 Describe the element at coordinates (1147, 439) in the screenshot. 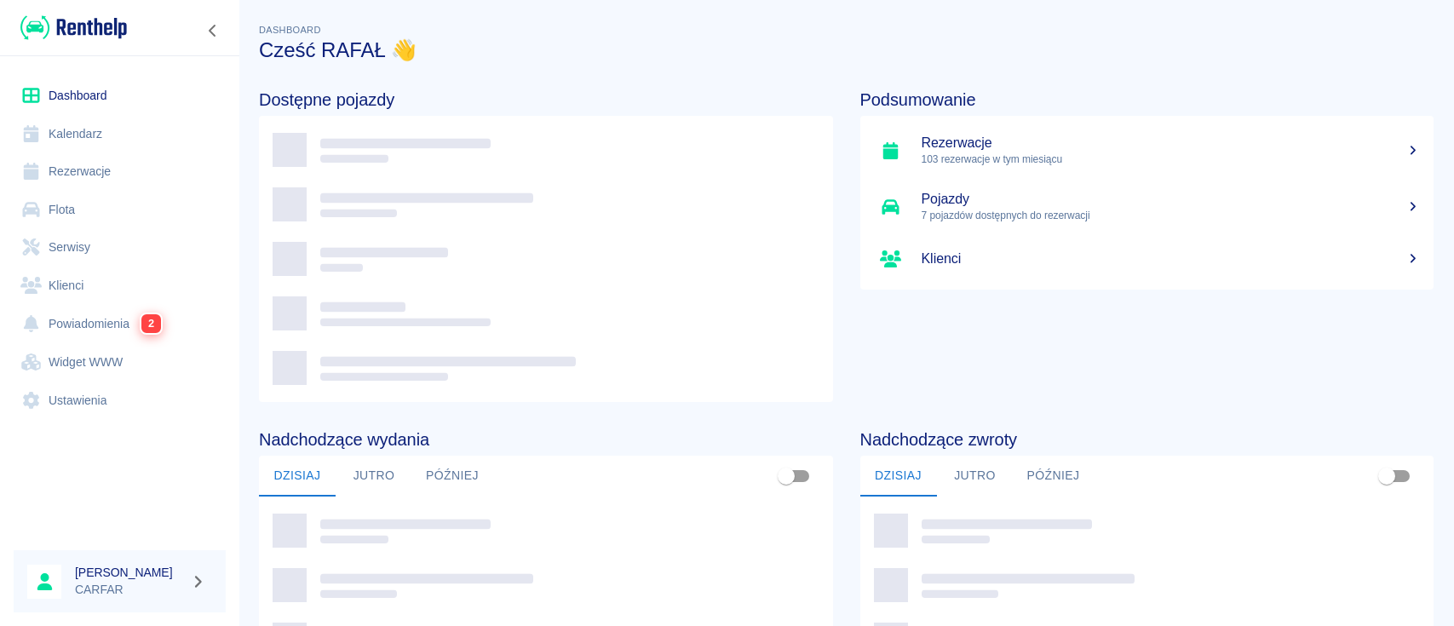

I see `h4: Nadchodzące zwroty` at that location.